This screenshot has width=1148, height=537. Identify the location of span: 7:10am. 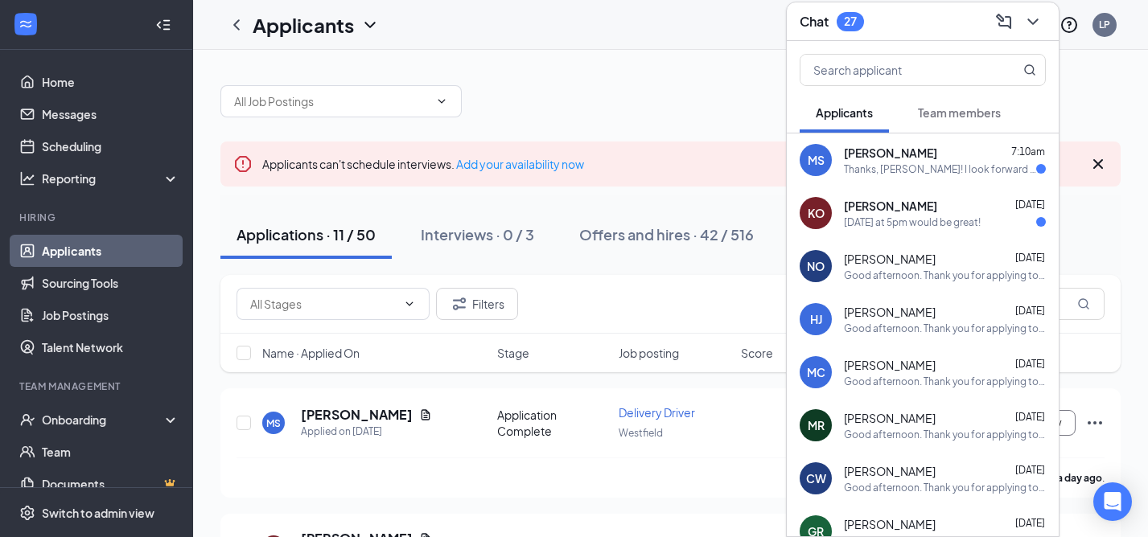
(1028, 151).